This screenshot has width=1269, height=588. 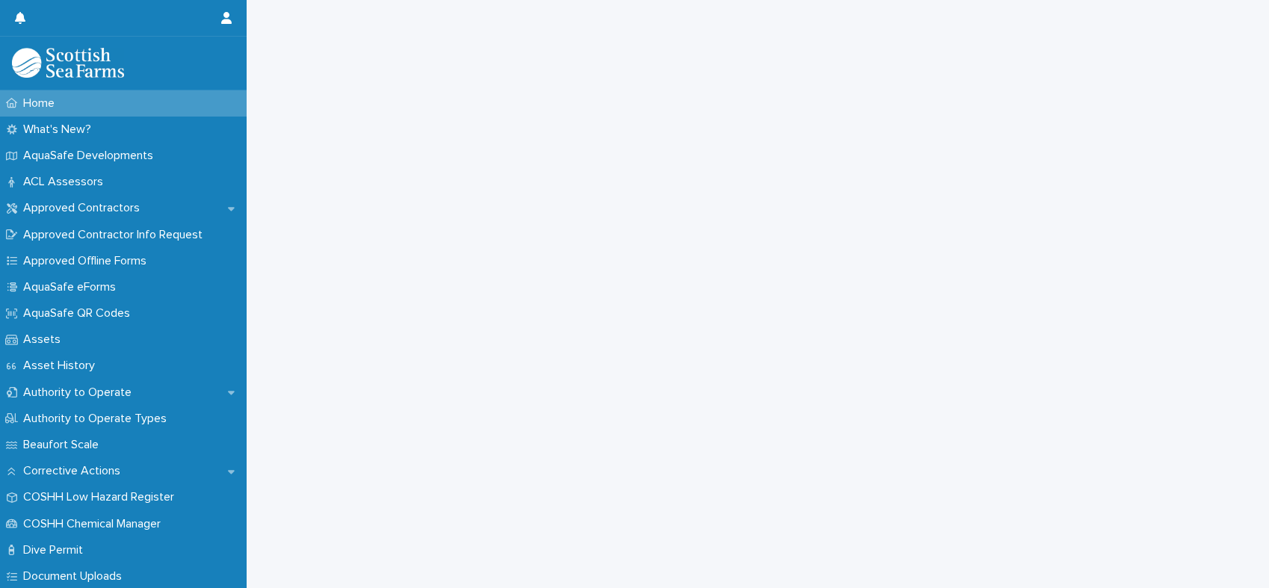 What do you see at coordinates (80, 392) in the screenshot?
I see `p: Authority to Operate` at bounding box center [80, 392].